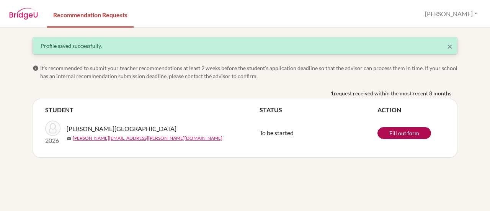 The image size is (490, 211). I want to click on th: STATUS, so click(318, 110).